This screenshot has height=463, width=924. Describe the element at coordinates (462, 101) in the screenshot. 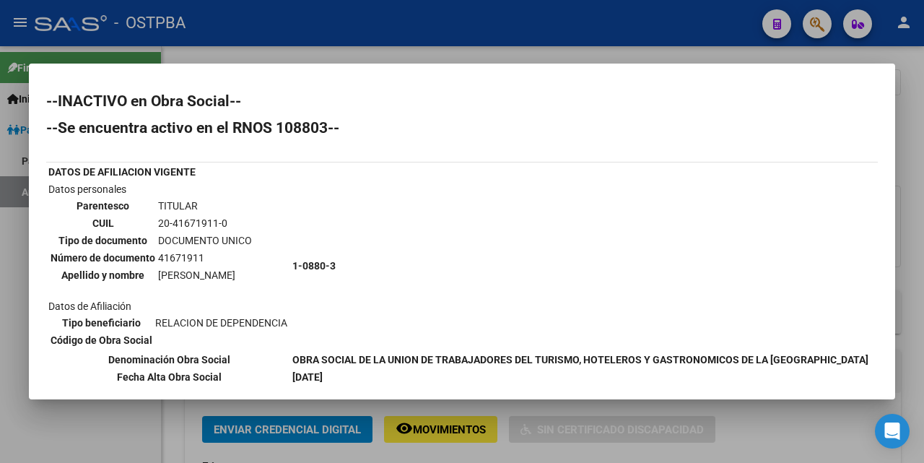

I see `h2: --INACTIVO en Obra Social--` at that location.